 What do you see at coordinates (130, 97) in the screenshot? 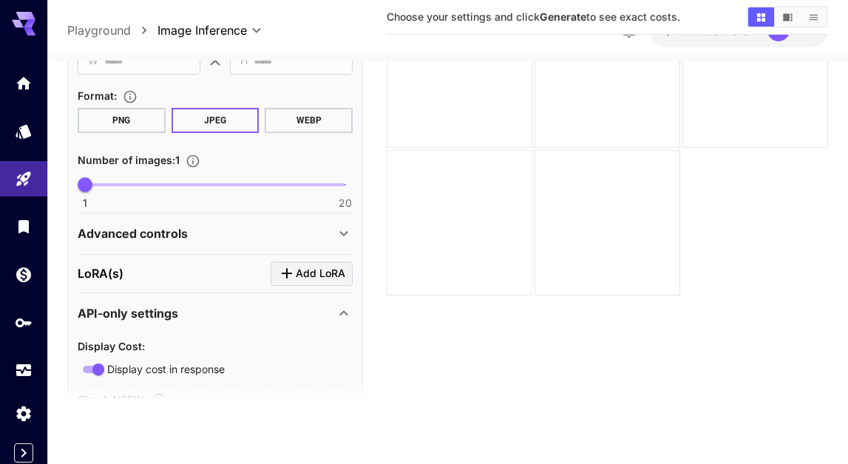
I see `button: Choose the file format for the output image.` at bounding box center [130, 97].